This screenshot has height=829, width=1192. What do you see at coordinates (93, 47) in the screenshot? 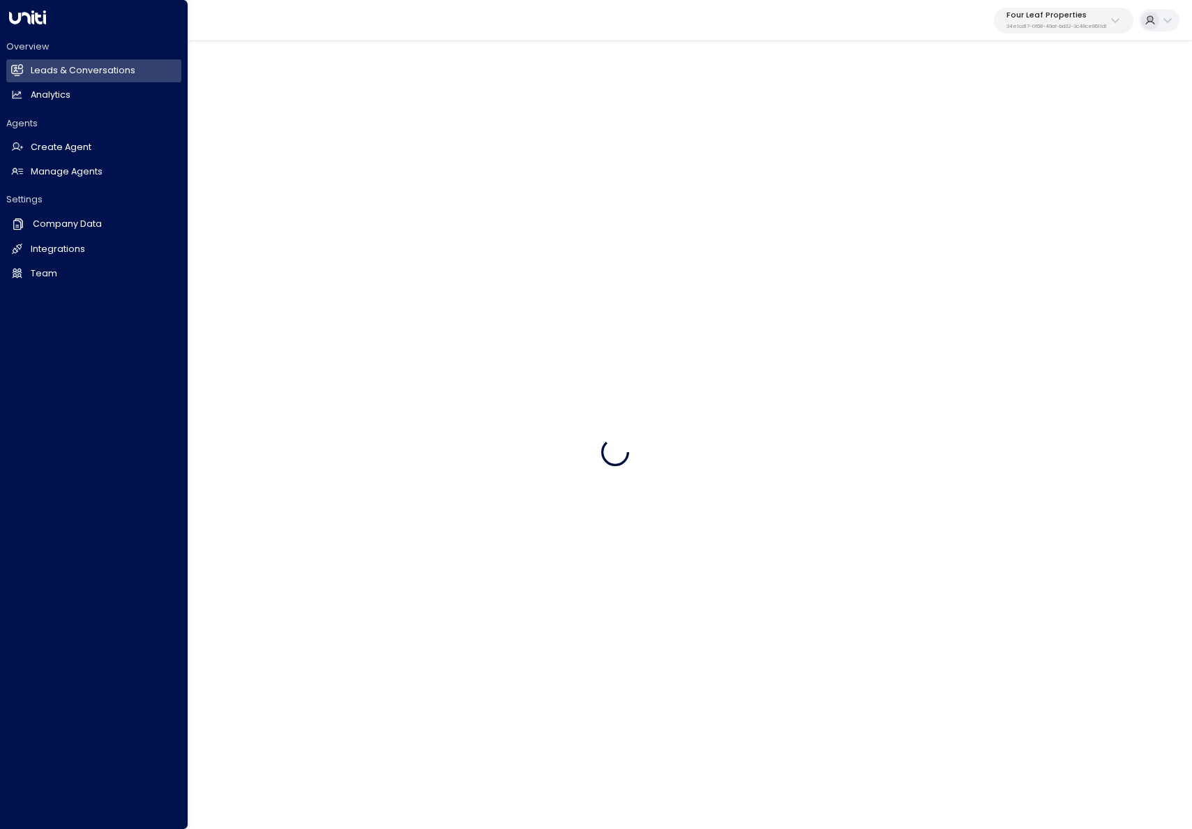
I see `h2: Overview` at bounding box center [93, 47].